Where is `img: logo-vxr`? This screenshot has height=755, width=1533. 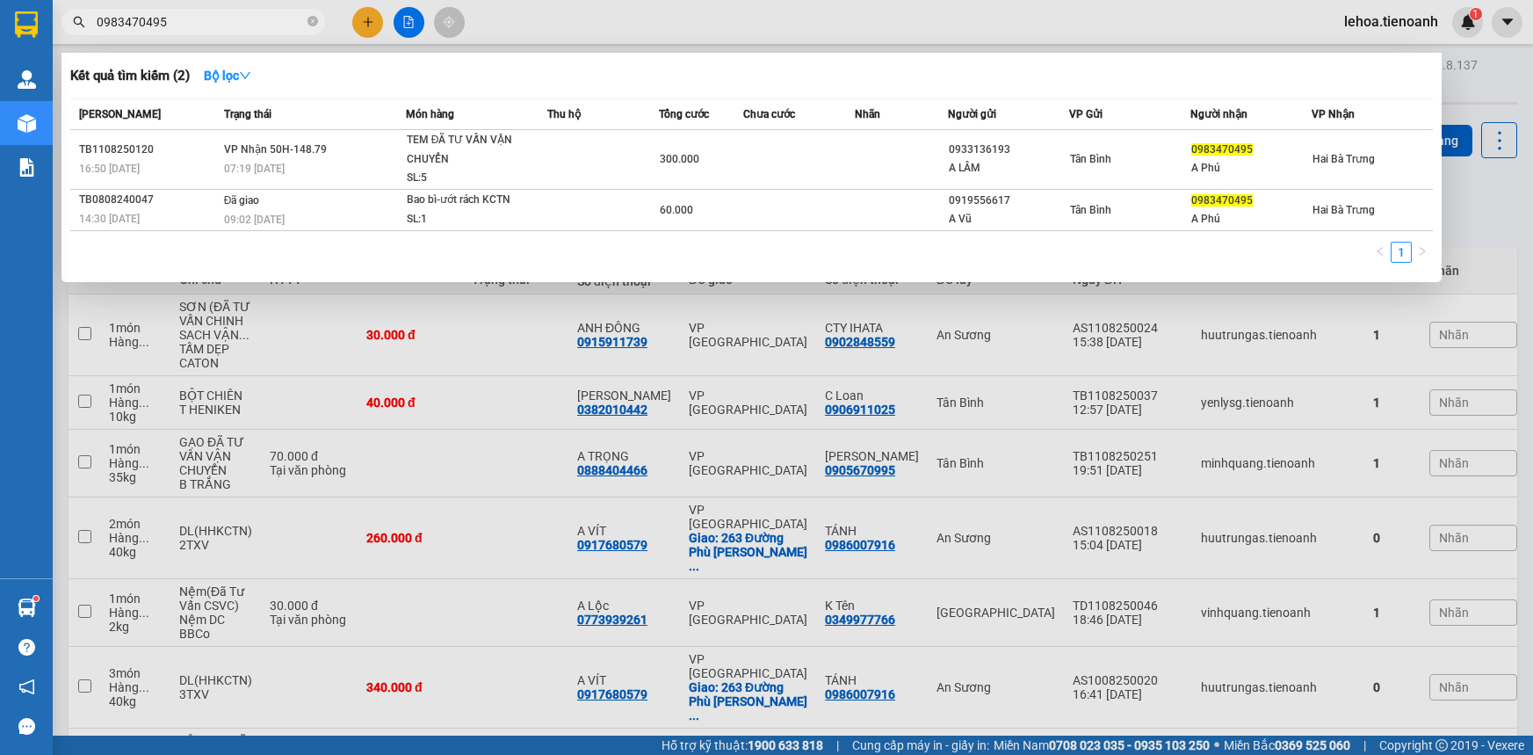
img: logo-vxr is located at coordinates (26, 25).